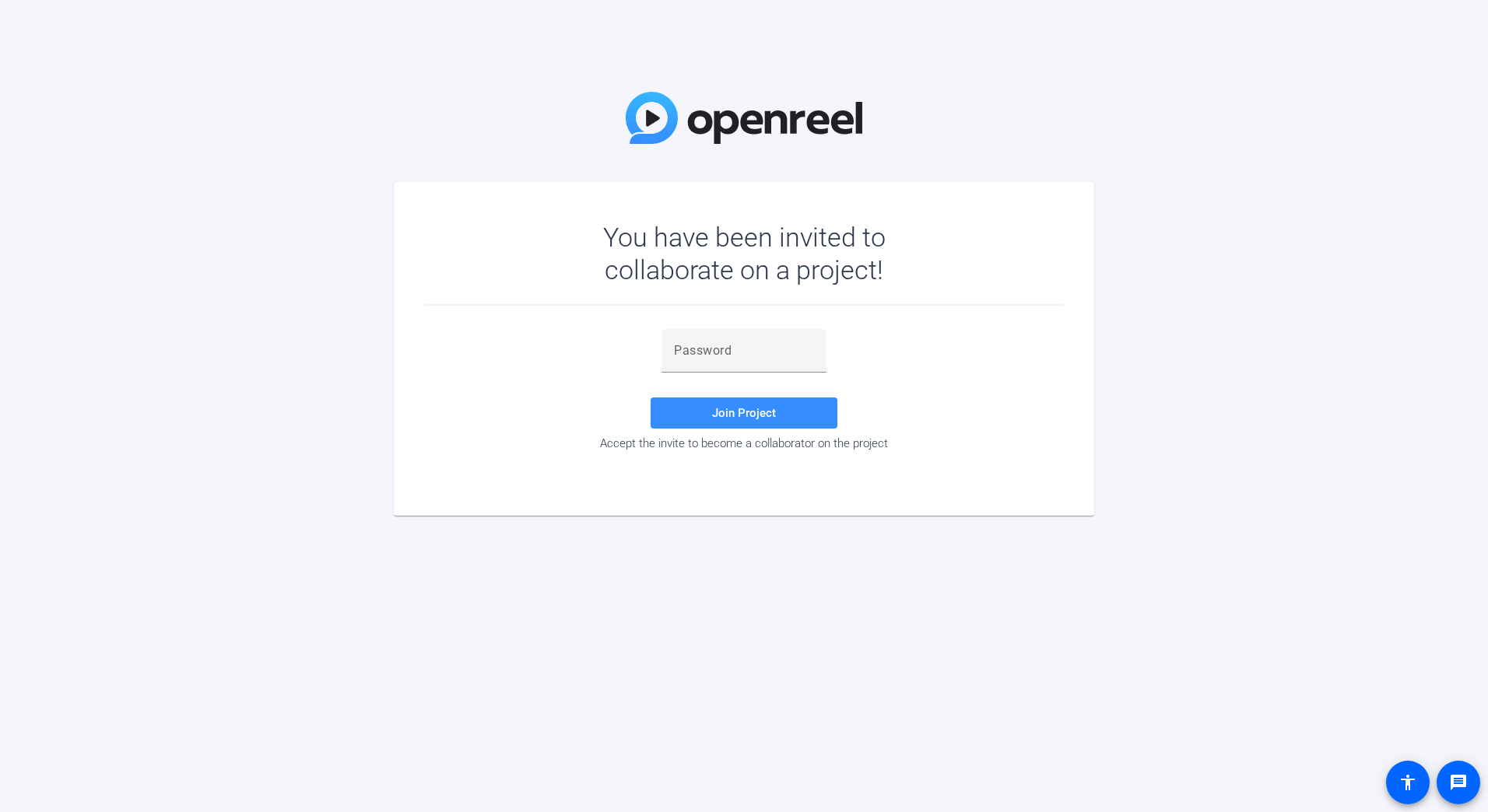  What do you see at coordinates (744, 444) in the screenshot?
I see `div: Accept the invite to become a collaborator on the project` at bounding box center [744, 444].